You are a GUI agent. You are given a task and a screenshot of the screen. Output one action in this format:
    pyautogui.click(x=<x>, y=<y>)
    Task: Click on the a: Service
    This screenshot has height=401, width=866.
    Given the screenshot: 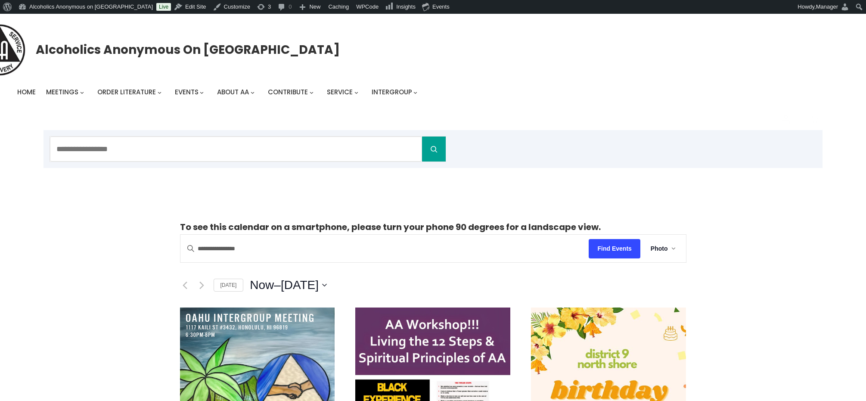 What is the action you would take?
    pyautogui.click(x=340, y=92)
    